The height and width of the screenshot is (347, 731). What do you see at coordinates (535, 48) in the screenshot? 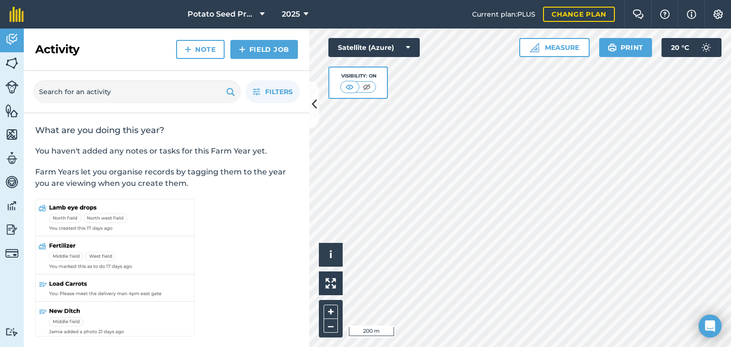
I see `img: Ruler icon` at bounding box center [535, 48].